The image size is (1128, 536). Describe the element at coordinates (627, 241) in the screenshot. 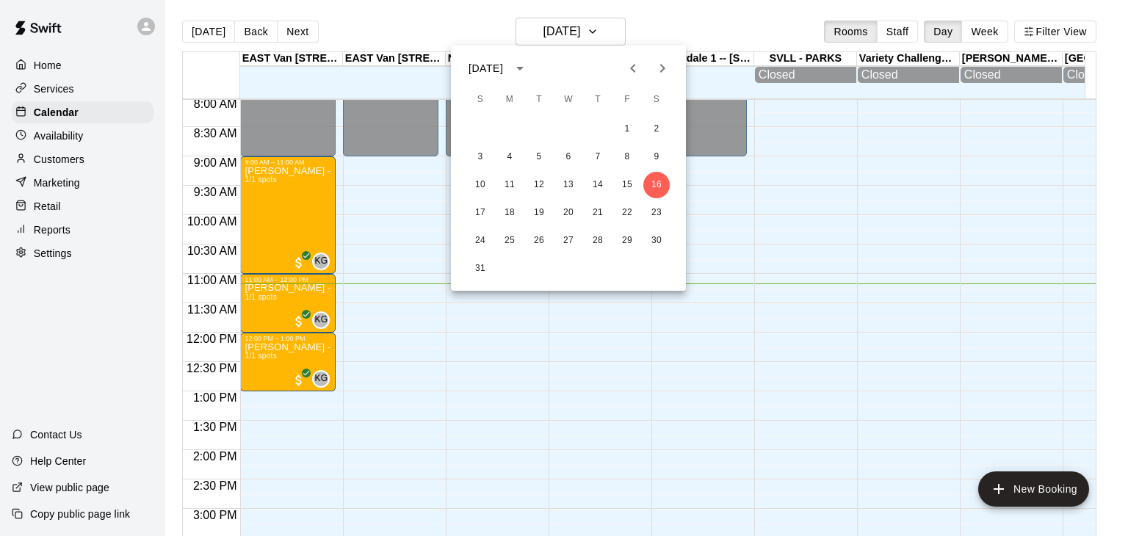

I see `button: 29` at that location.